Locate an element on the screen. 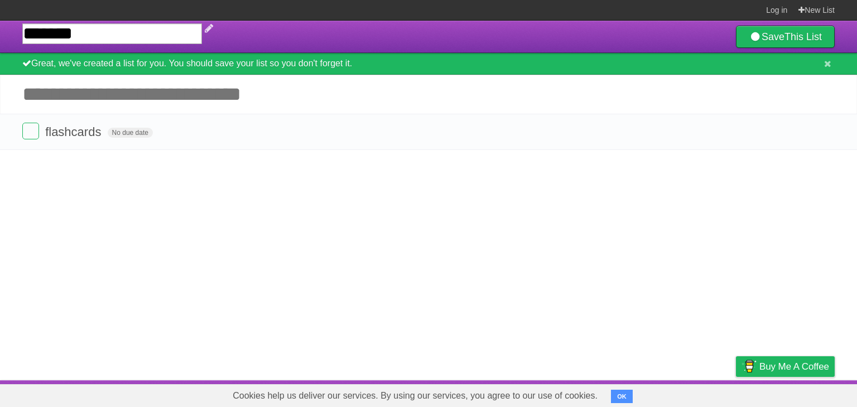 The width and height of the screenshot is (857, 407). a: Terms is located at coordinates (695, 394).